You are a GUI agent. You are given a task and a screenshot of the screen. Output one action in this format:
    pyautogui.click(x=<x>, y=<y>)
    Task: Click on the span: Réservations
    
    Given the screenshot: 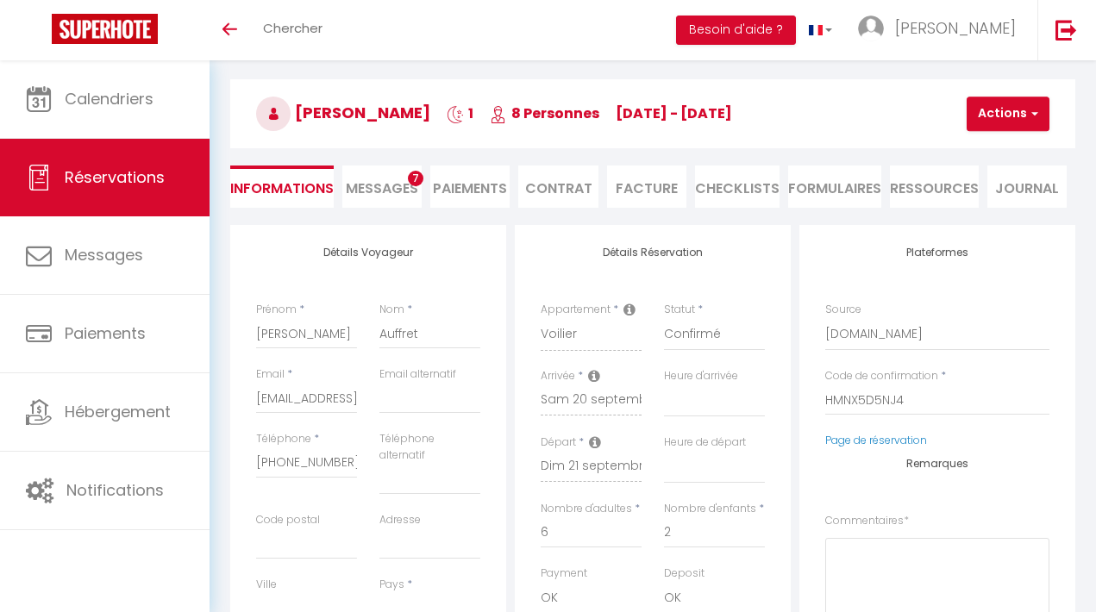 What is the action you would take?
    pyautogui.click(x=115, y=177)
    